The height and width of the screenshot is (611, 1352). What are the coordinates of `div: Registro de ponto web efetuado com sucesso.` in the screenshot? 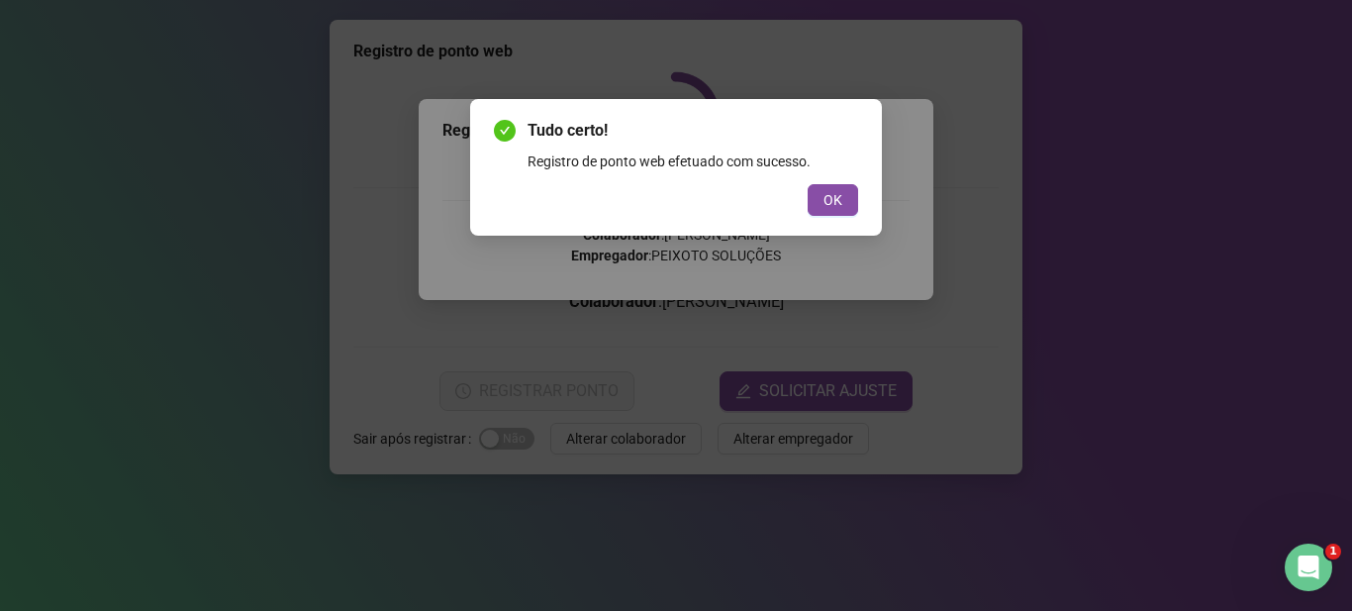 It's located at (693, 161).